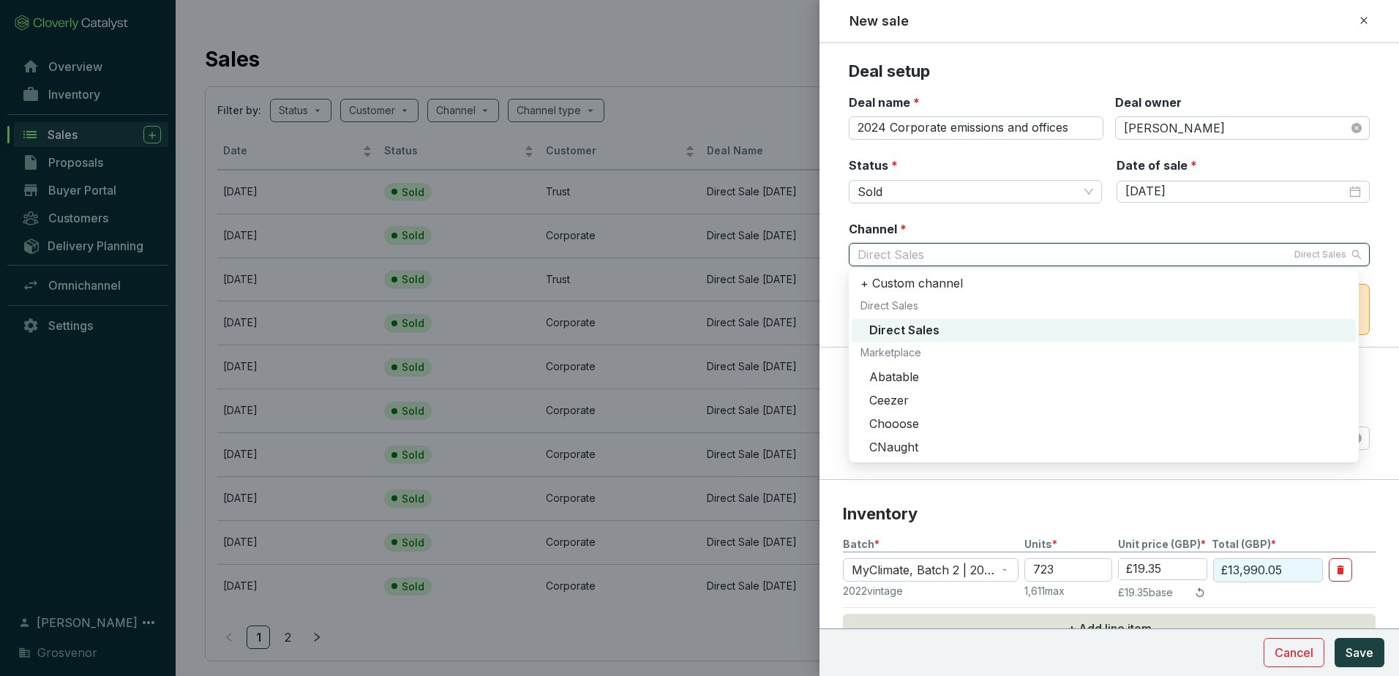 This screenshot has width=1399, height=676. Describe the element at coordinates (1294, 653) in the screenshot. I see `span: Cancel` at that location.